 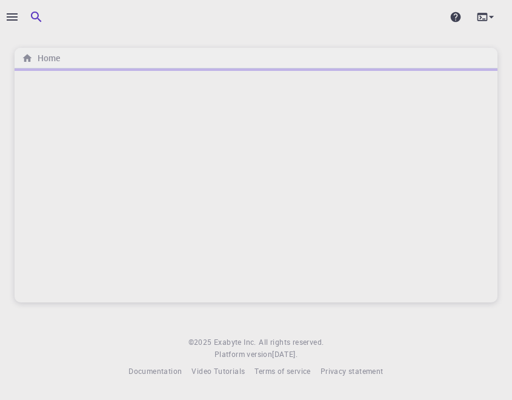 What do you see at coordinates (201, 342) in the screenshot?
I see `span: © 2025` at bounding box center [201, 342].